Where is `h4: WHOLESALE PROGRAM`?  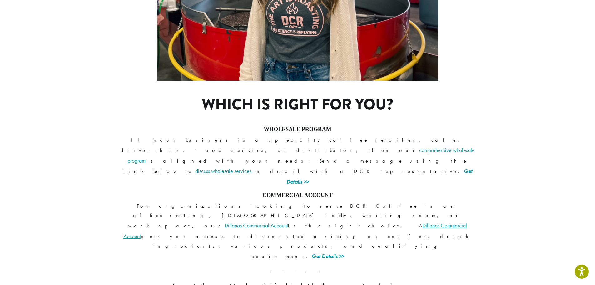
h4: WHOLESALE PROGRAM is located at coordinates (298, 129).